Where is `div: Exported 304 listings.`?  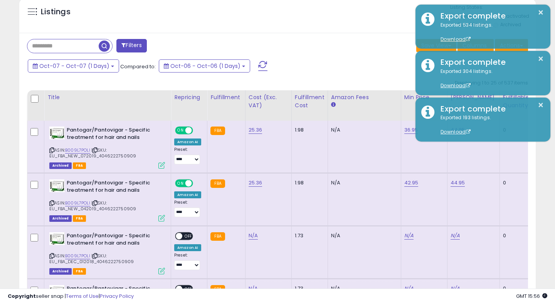 div: Exported 304 listings. is located at coordinates (489, 79).